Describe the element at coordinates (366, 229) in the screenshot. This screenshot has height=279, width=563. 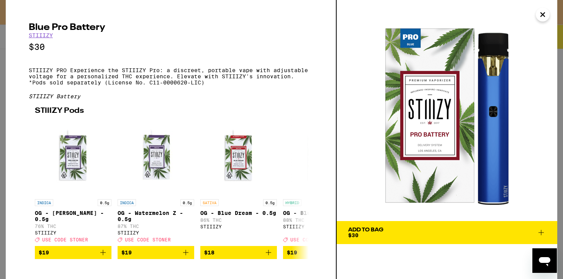
I see `div: Add To Bag` at that location.